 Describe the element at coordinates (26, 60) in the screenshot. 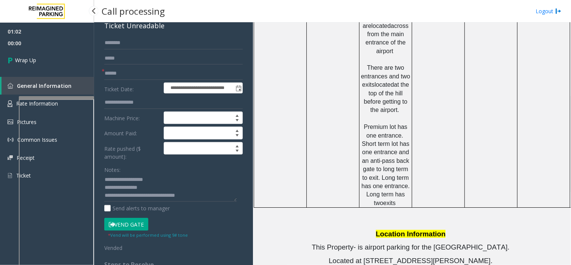

I see `span: Wrap Up` at that location.